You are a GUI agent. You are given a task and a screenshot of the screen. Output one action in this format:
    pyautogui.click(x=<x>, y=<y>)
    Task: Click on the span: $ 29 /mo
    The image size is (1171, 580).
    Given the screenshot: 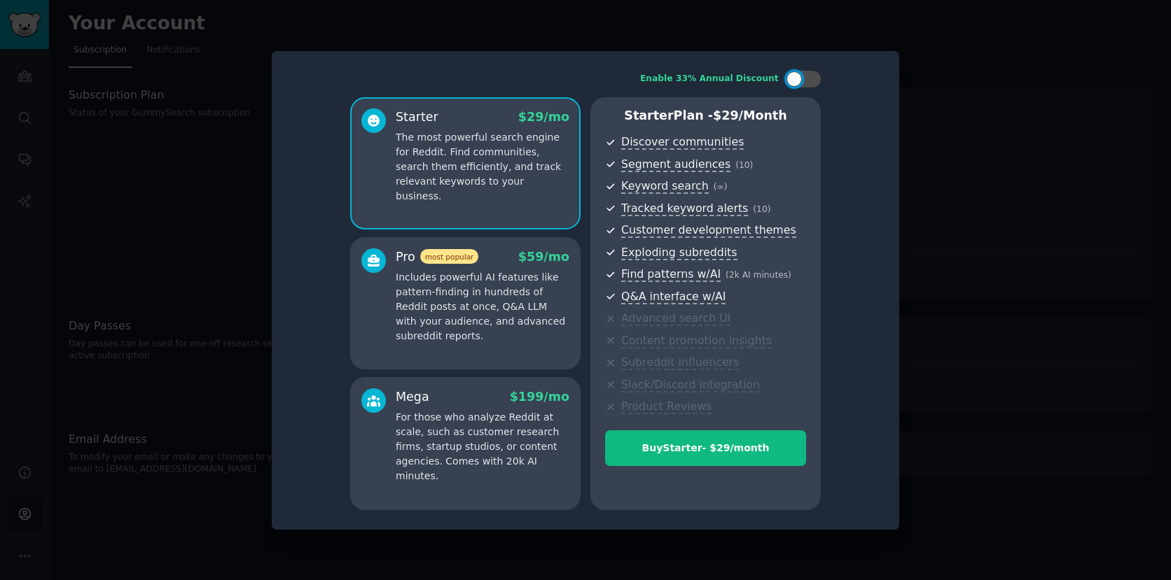 What is the action you would take?
    pyautogui.click(x=543, y=117)
    